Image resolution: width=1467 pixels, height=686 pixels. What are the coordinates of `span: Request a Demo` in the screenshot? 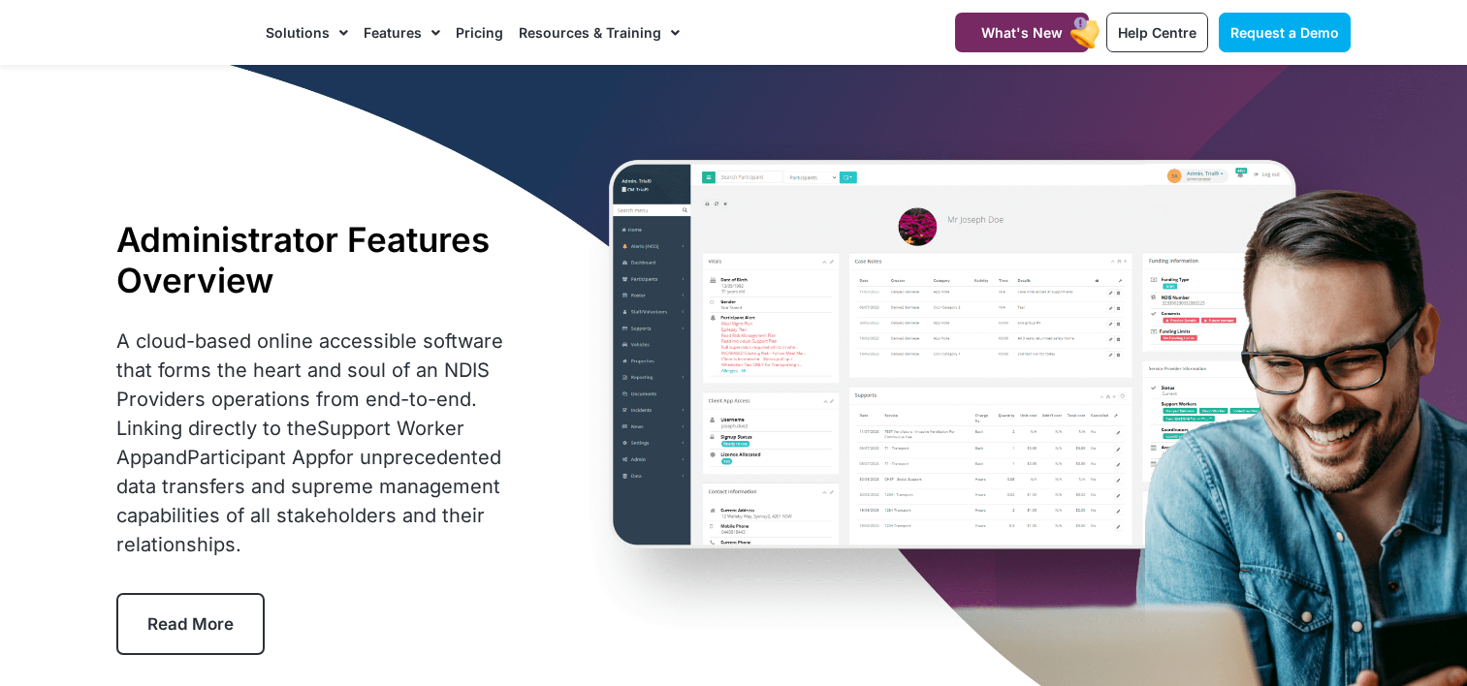 It's located at (1285, 32).